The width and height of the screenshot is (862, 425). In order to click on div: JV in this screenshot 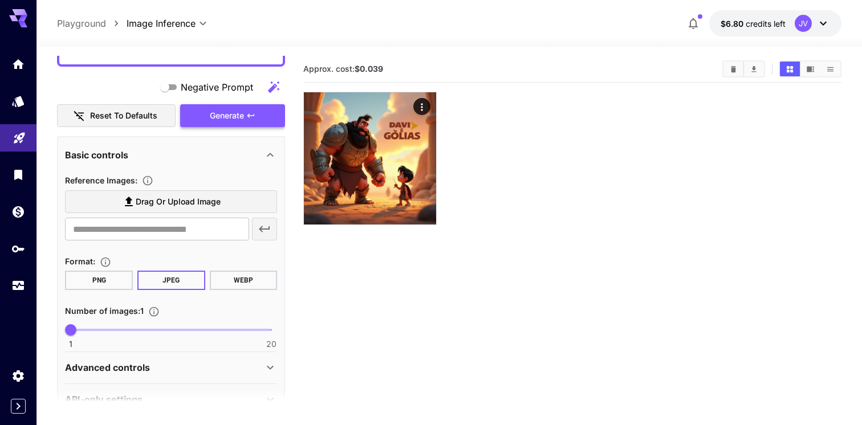, I will do `click(803, 23)`.